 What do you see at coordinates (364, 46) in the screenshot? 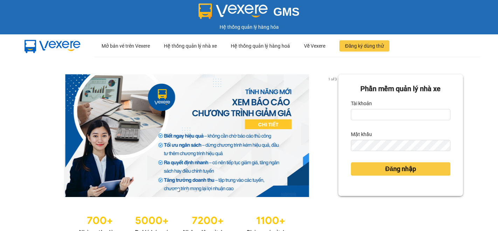
I see `span: Đăng ký dùng thử` at bounding box center [364, 46].